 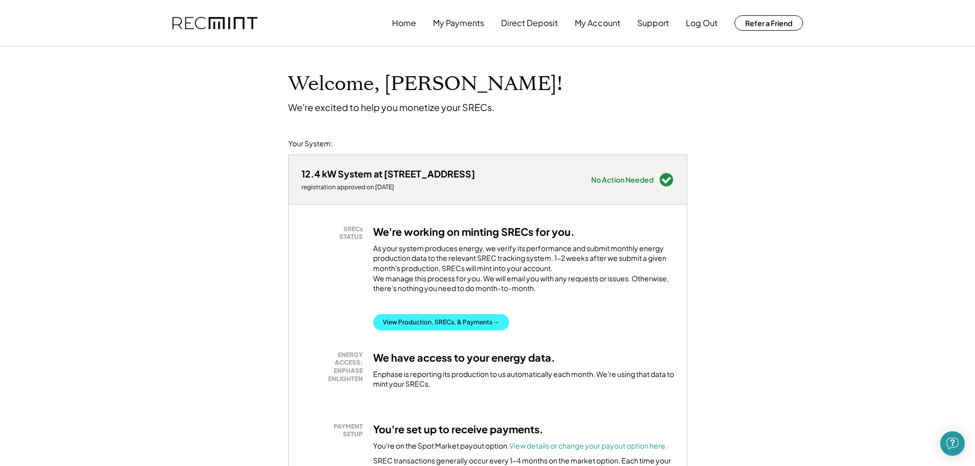 I want to click on div: Enphase is reporting its production to us automatically each month. We're using that data to mint..., so click(x=523, y=379).